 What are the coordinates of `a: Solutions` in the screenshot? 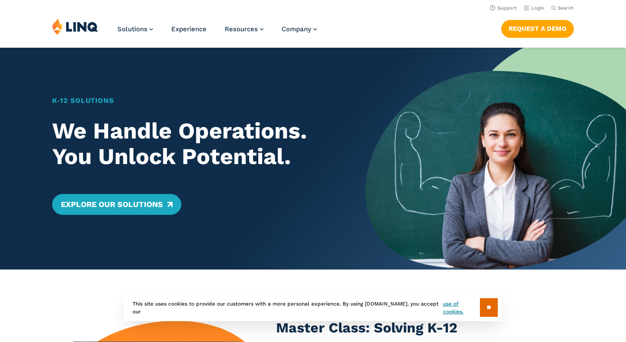 It's located at (135, 29).